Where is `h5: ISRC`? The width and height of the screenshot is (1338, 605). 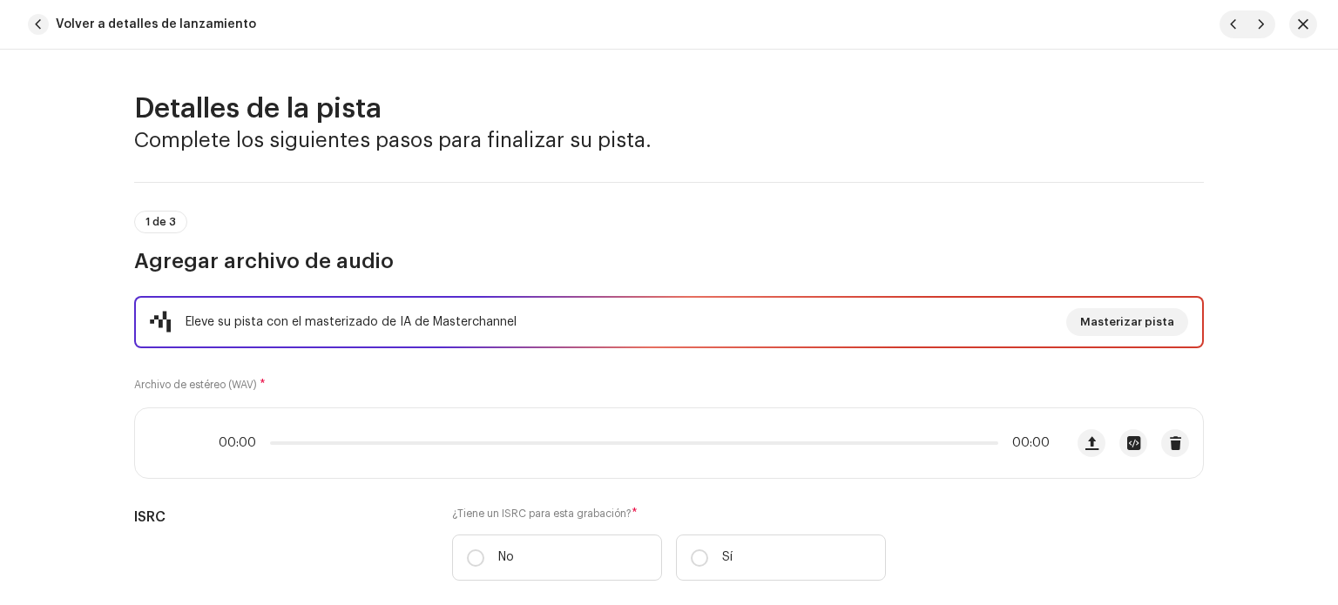
h5: ISRC is located at coordinates (279, 517).